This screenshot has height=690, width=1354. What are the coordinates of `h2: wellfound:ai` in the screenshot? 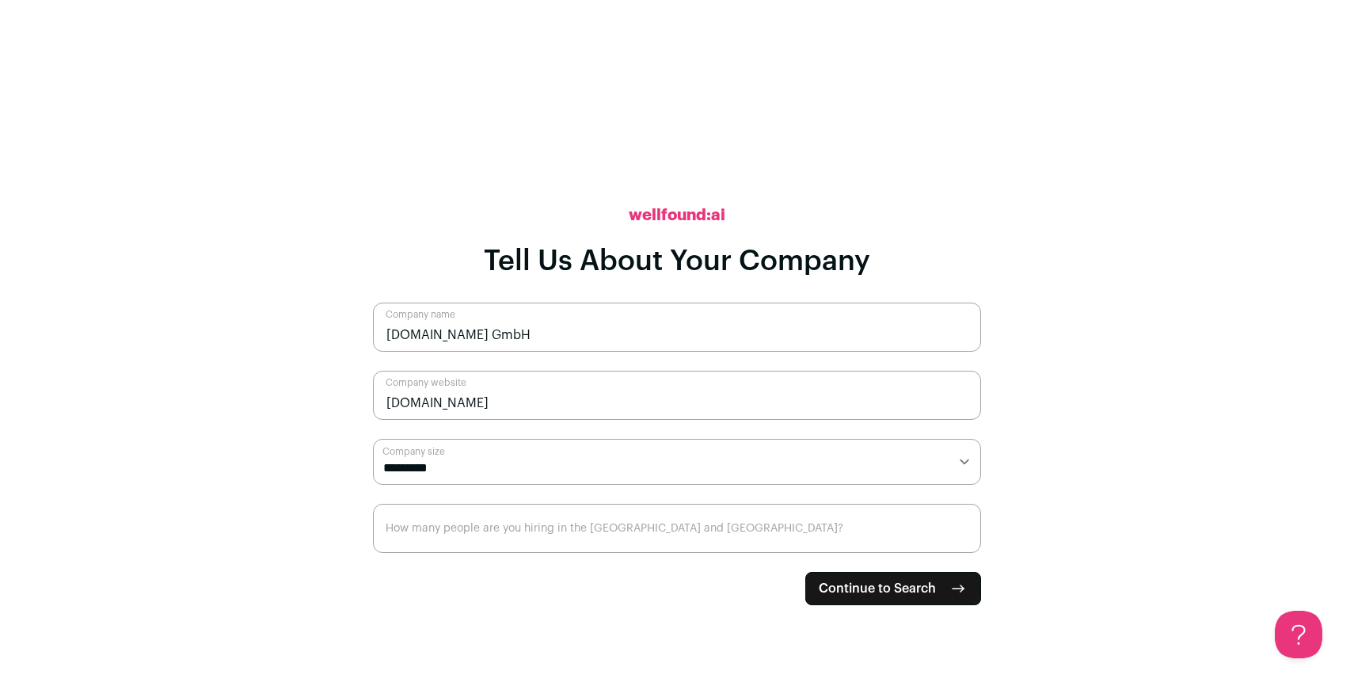 It's located at (677, 215).